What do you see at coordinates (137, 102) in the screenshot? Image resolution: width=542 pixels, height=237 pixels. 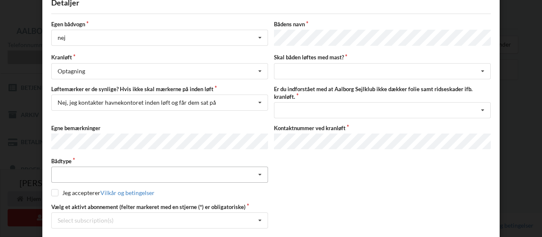 I see `div: Nej, jeg kontakter havnekontoret inden løft og får dem sat på` at bounding box center [137, 102].